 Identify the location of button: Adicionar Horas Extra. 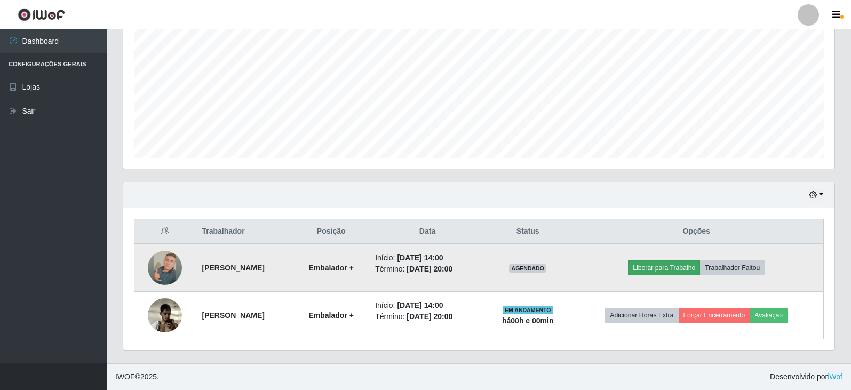
(641, 315).